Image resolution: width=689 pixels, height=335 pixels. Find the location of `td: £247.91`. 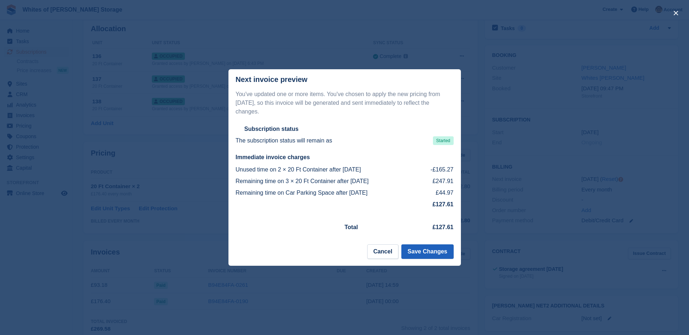

td: £247.91 is located at coordinates (437, 182).